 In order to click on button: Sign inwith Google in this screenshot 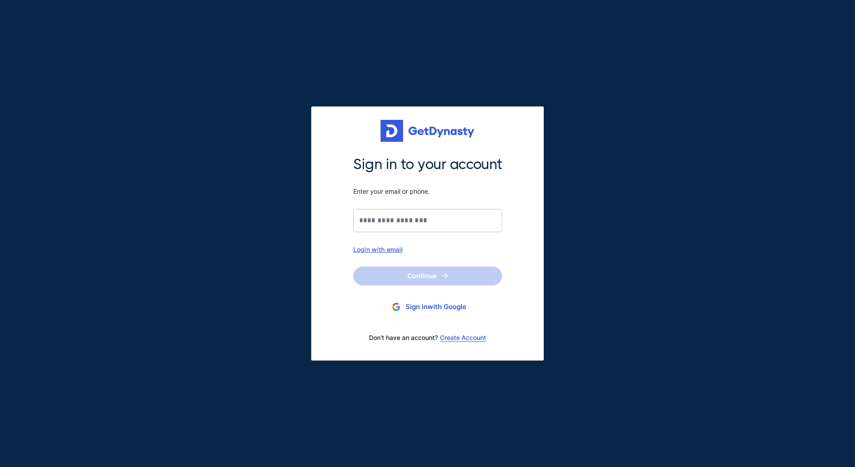, I will do `click(428, 307)`.